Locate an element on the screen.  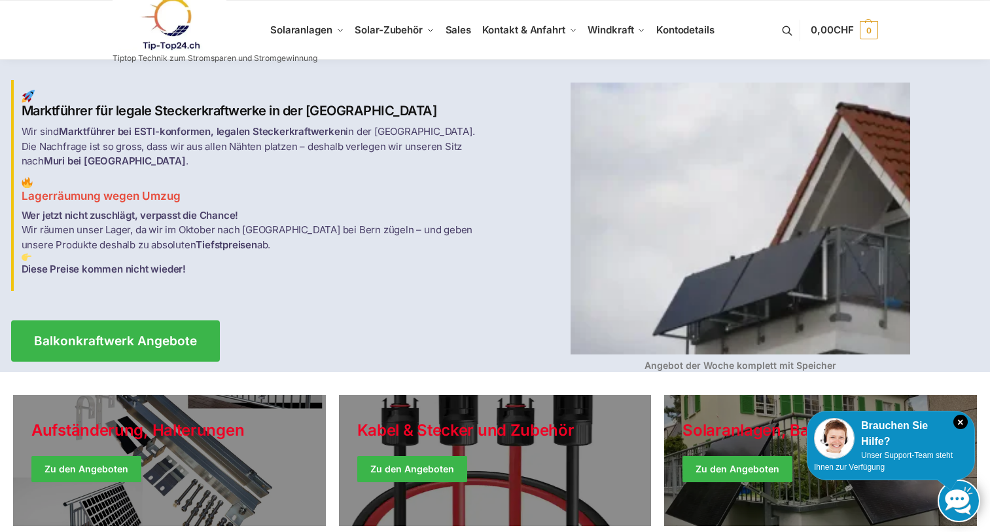
img: Balkon-Terrassen-Kraftwerke 2 is located at coordinates (27, 182).